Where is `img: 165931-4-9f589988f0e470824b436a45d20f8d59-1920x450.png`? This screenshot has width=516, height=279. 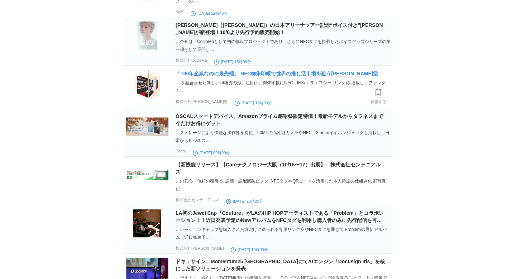
img: 165931-4-9f589988f0e470824b436a45d20f8d59-1920x450.png is located at coordinates (147, 175).